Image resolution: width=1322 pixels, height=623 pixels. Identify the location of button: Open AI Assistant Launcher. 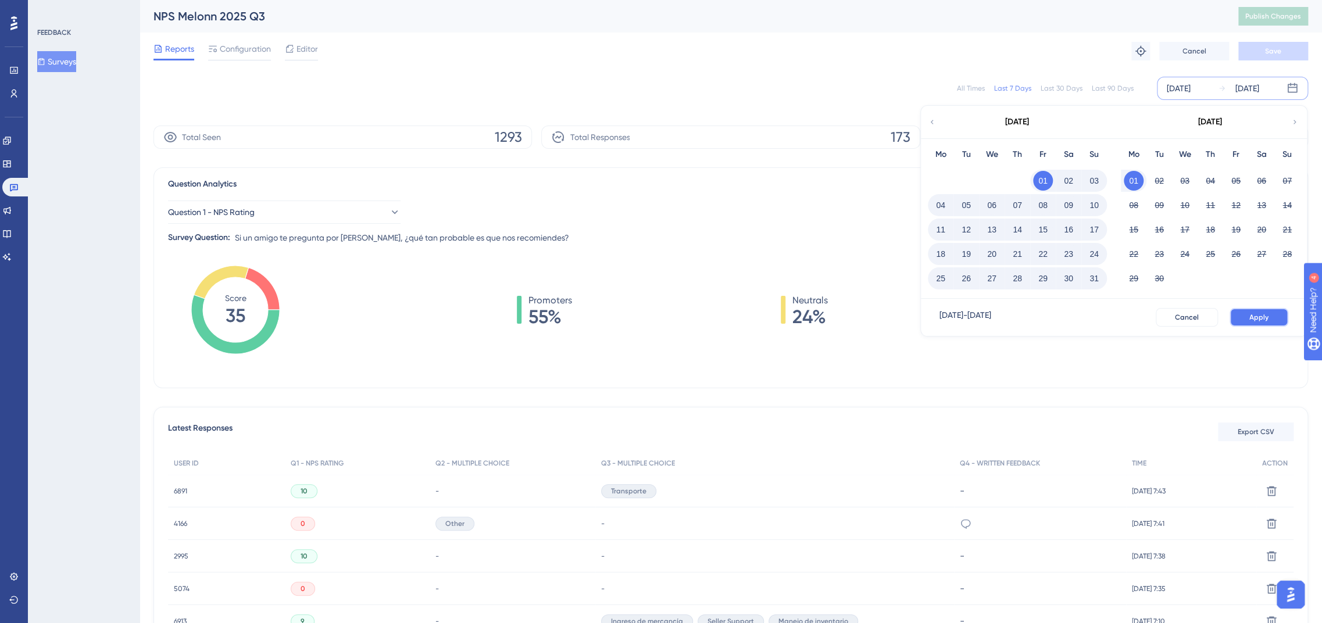
(17, 17).